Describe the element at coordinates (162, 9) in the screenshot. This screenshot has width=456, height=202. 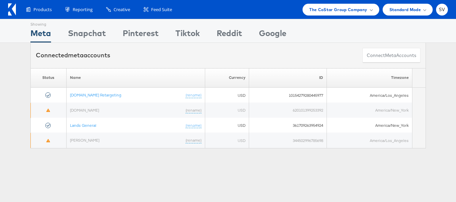
I see `span: Feed Suite` at that location.